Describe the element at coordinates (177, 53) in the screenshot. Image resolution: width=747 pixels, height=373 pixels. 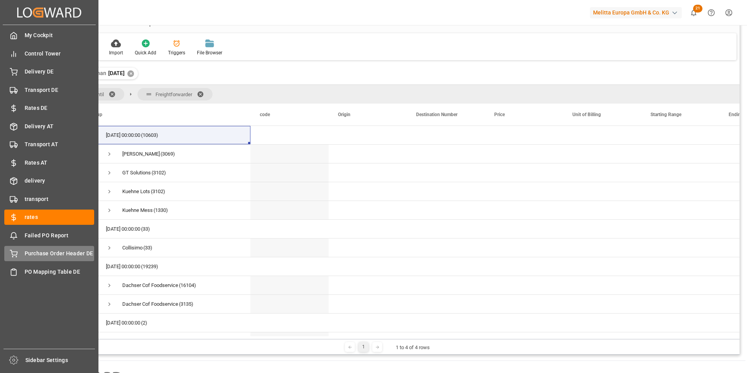
I see `div: Triggers` at that location.